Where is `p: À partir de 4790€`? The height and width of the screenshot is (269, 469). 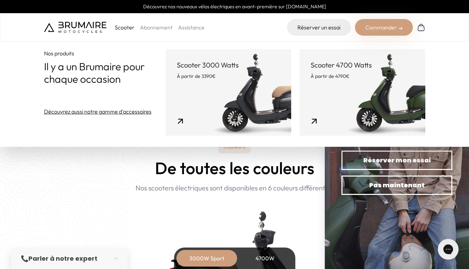 p: À partir de 4790€ is located at coordinates (362, 76).